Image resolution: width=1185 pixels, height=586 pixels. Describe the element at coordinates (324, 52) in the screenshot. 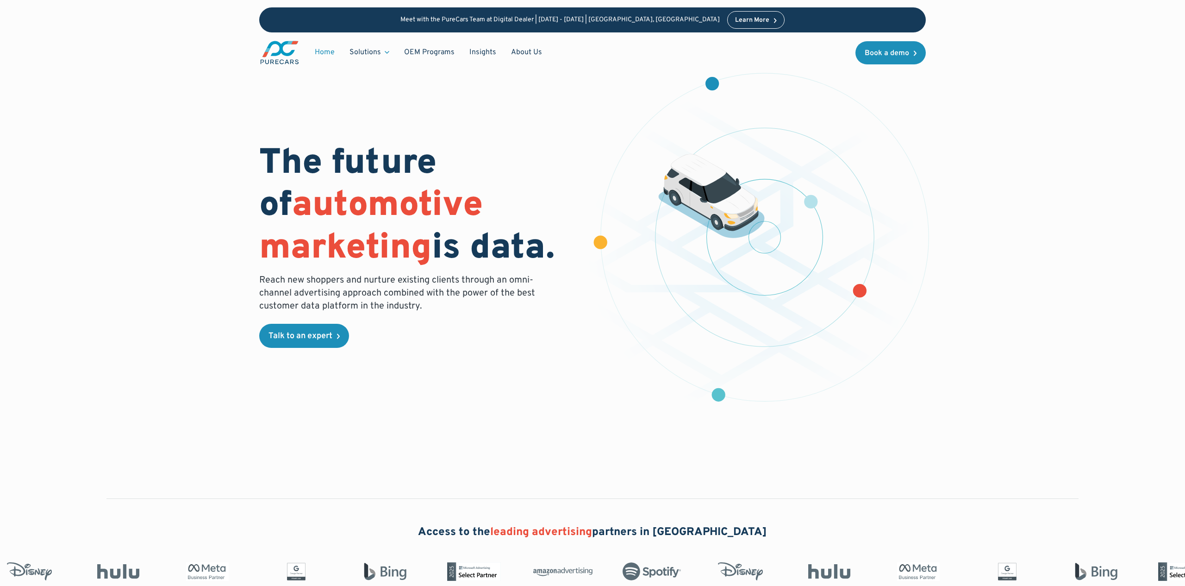

I see `a: Home` at that location.